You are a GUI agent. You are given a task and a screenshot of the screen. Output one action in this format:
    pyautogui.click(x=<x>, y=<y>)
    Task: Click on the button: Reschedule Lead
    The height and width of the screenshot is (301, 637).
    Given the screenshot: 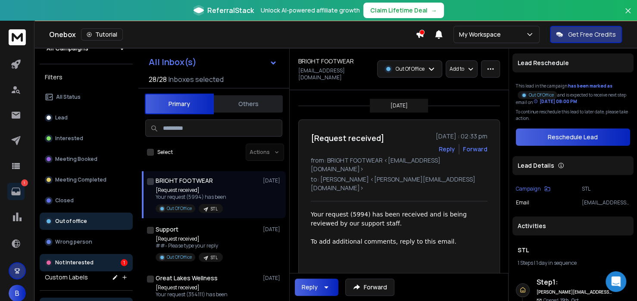 What is the action you would take?
    pyautogui.click(x=573, y=137)
    